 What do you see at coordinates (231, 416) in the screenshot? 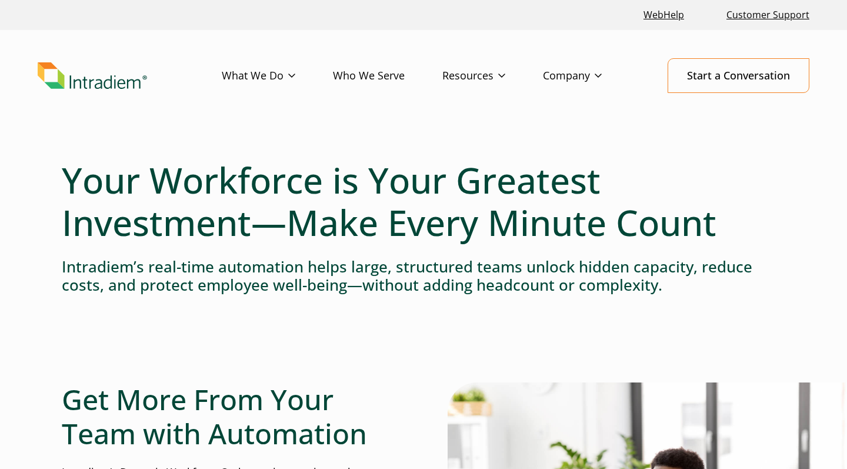
I see `h2: Get More From Your Team with Automation` at bounding box center [231, 416].